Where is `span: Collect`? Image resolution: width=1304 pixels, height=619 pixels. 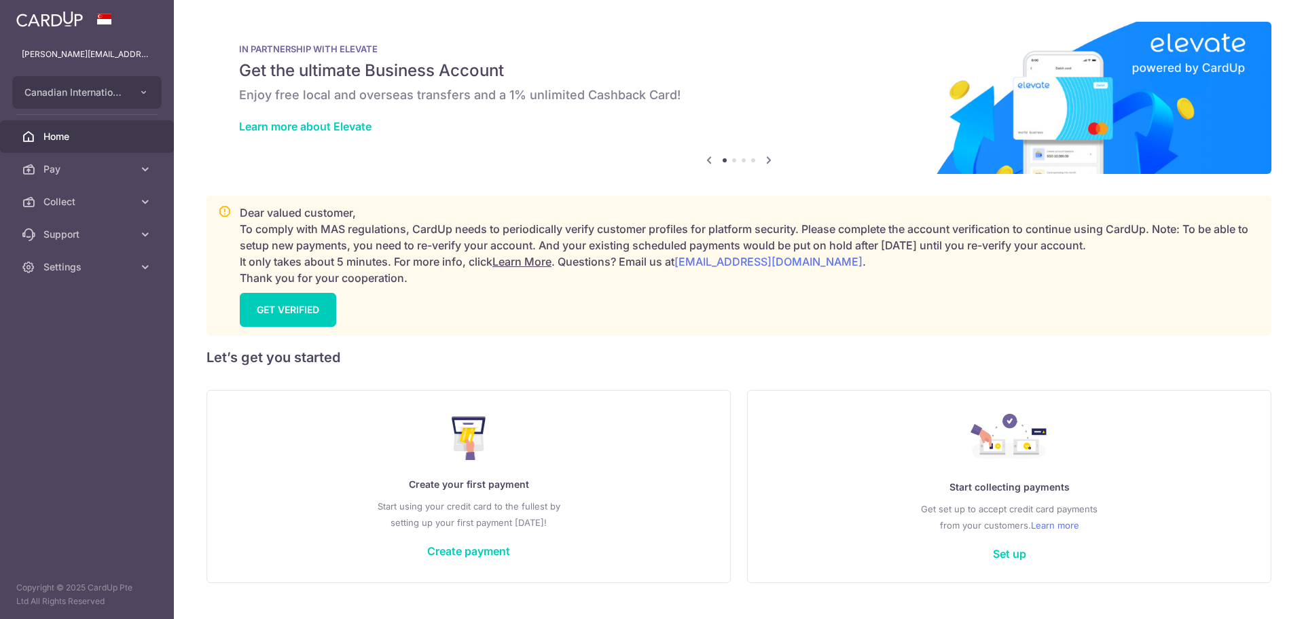
span: Collect is located at coordinates (88, 202).